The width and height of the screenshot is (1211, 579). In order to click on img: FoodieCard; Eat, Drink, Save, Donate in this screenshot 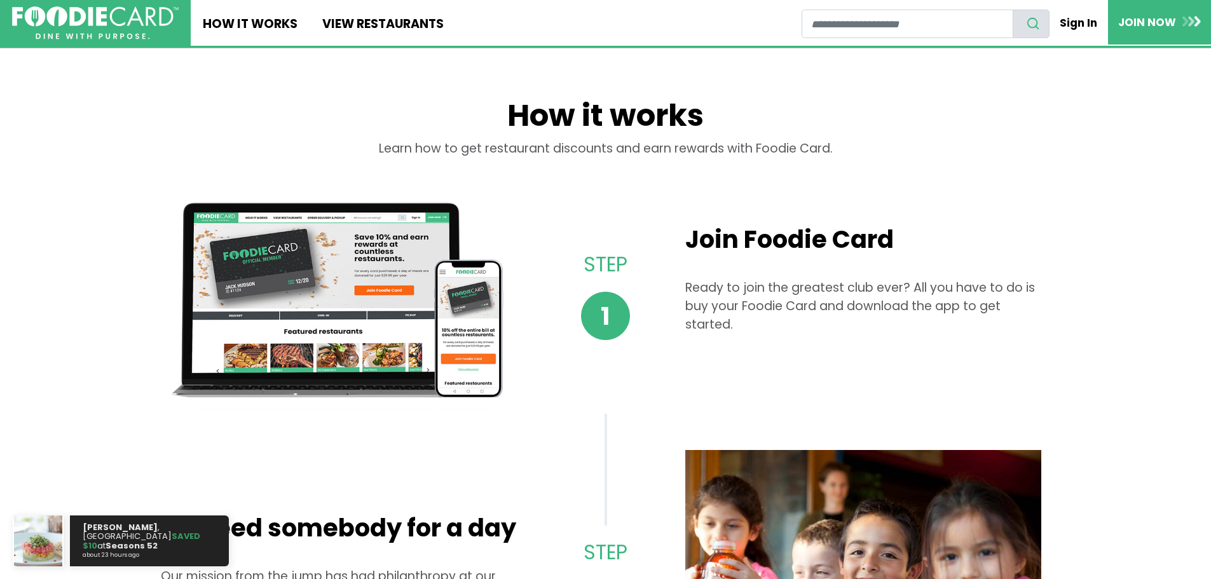, I will do `click(95, 23)`.